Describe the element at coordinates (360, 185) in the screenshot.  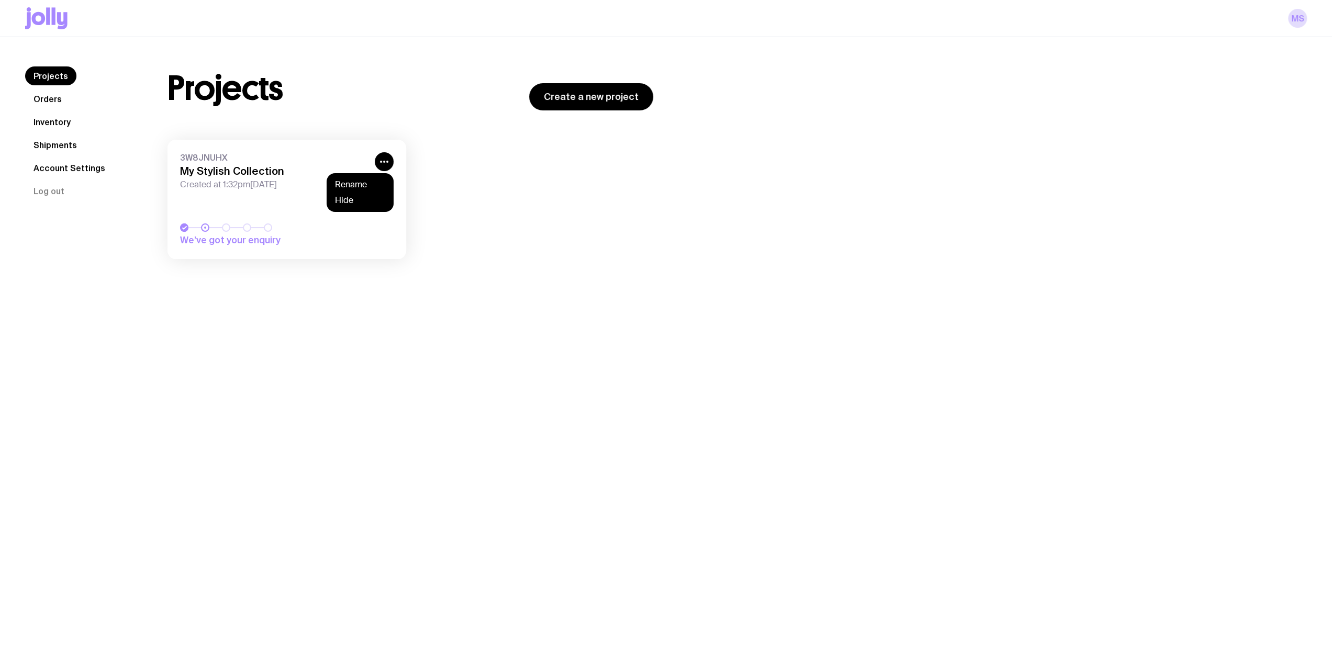
I see `button: Rename` at that location.